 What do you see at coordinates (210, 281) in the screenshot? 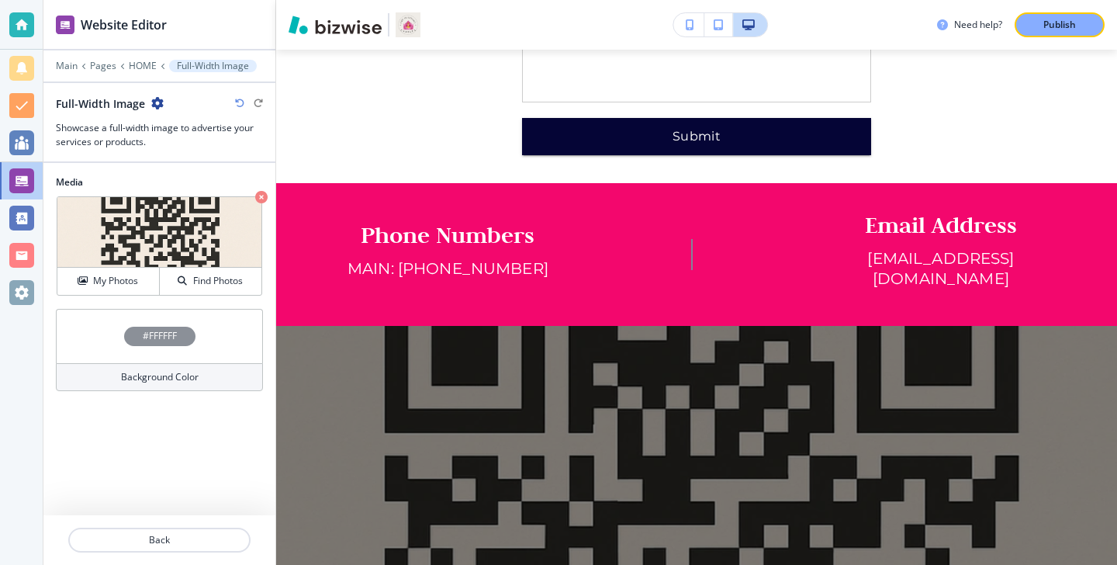
I see `button: Find Photos` at bounding box center [210, 281].